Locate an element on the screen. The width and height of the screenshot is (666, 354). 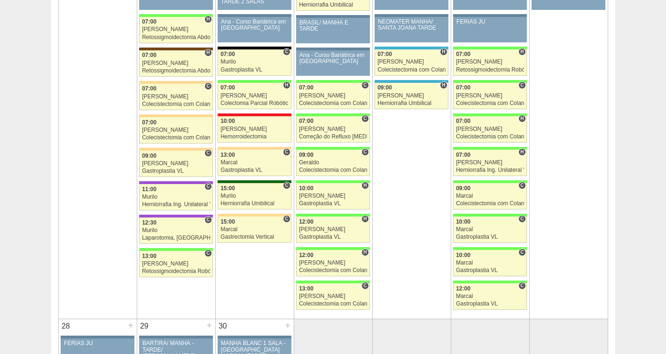
div: Herniorrafia Ing. Unilateral VL is located at coordinates (490, 170).